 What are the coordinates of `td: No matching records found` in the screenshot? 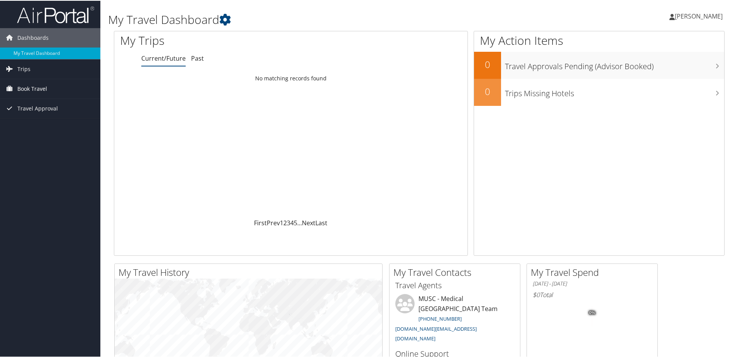 It's located at (291, 78).